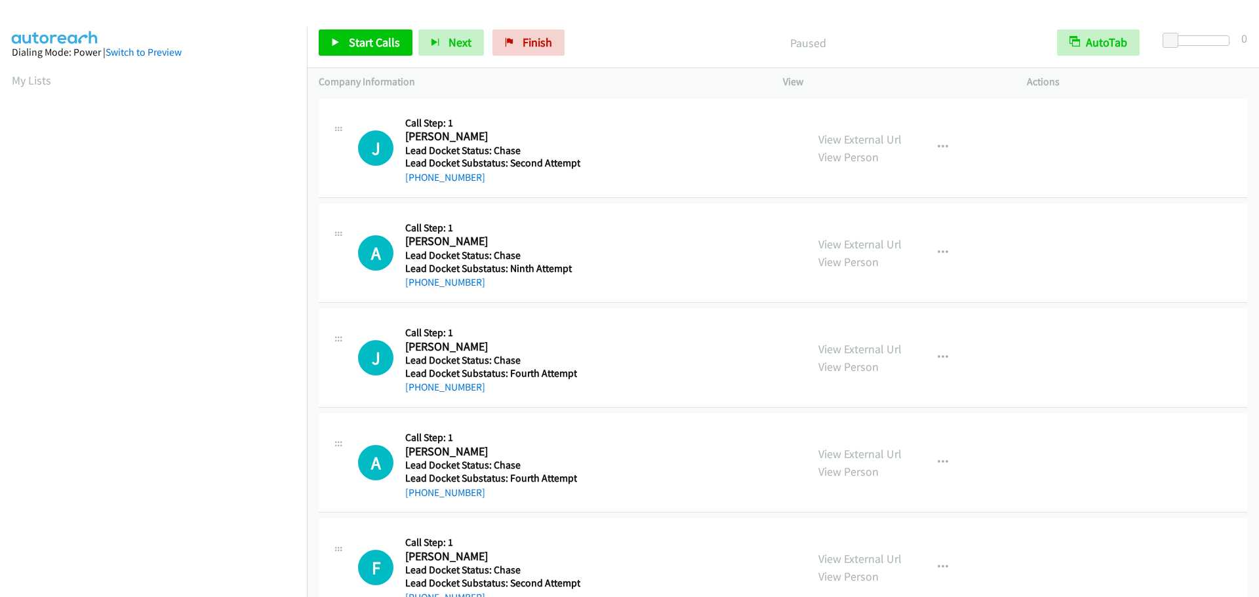  Describe the element at coordinates (1137, 82) in the screenshot. I see `p: Actions` at that location.